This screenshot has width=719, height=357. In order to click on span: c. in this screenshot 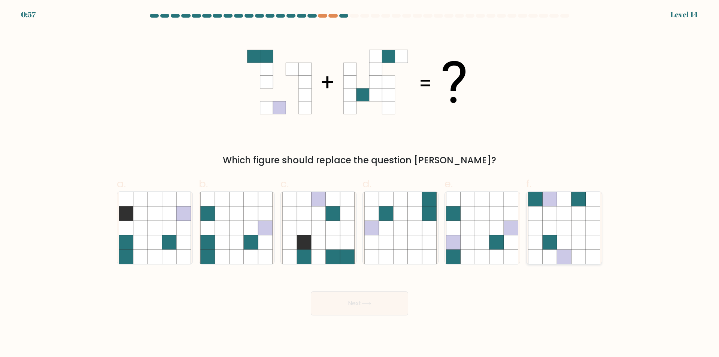, I will do `click(285, 184)`.